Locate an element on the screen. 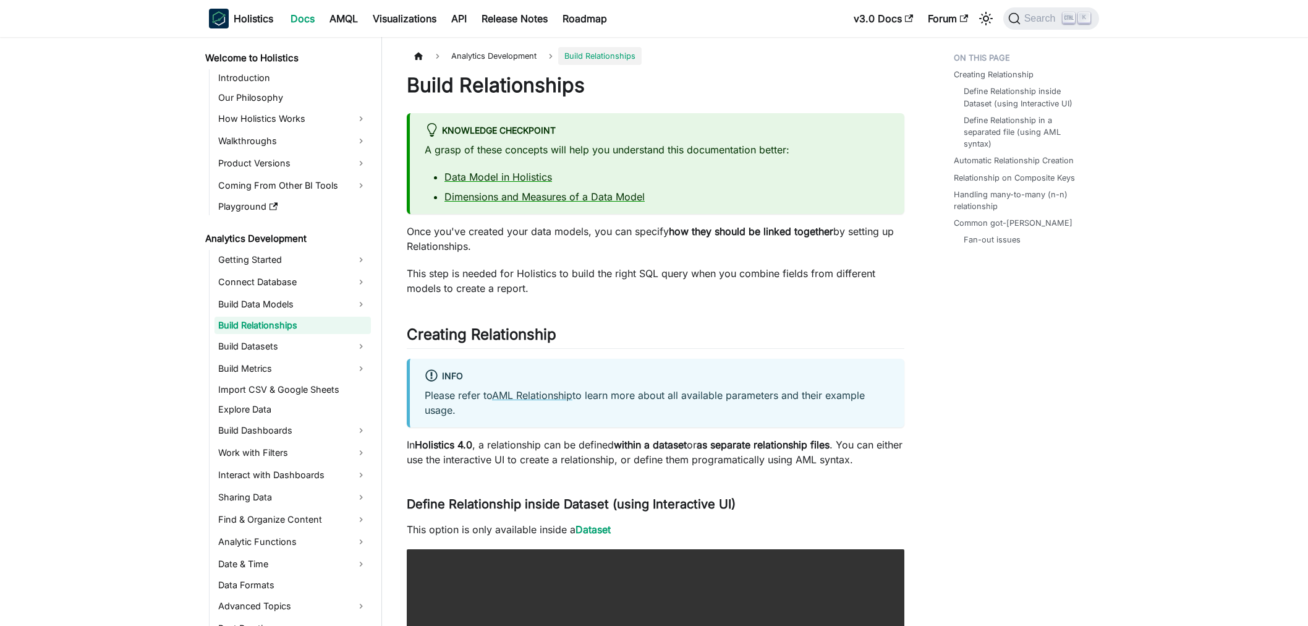 Image resolution: width=1308 pixels, height=626 pixels. a: Define Relationship inside Dataset (using Interactive UI) is located at coordinates (1025, 97).